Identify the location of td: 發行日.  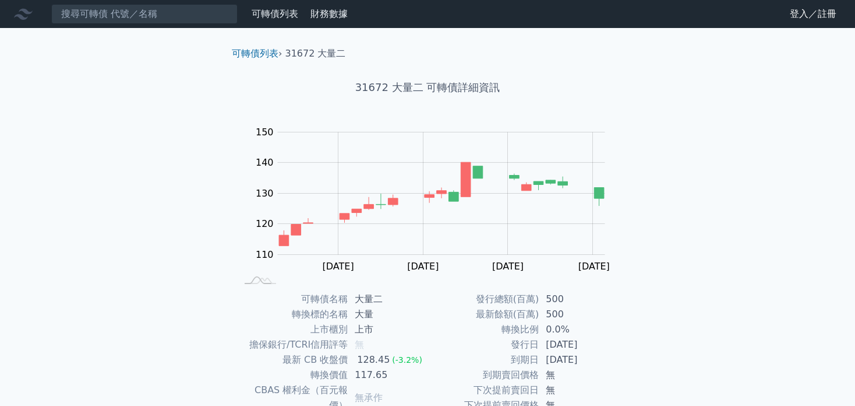
(483, 344).